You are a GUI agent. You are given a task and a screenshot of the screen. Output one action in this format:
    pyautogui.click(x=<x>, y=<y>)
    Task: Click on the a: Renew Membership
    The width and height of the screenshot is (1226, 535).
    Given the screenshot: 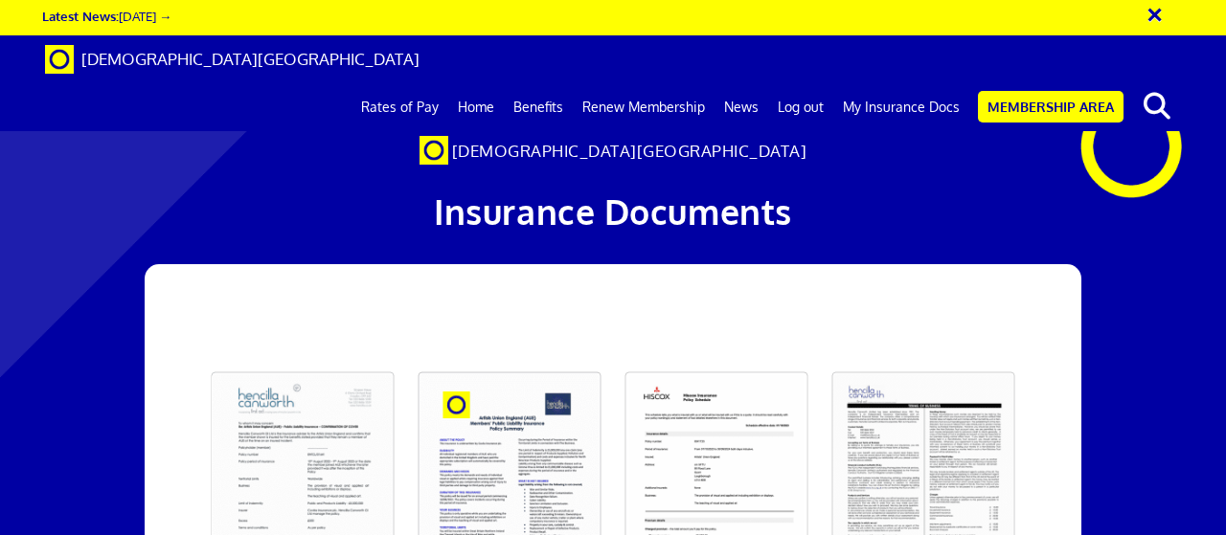 What is the action you would take?
    pyautogui.click(x=643, y=107)
    